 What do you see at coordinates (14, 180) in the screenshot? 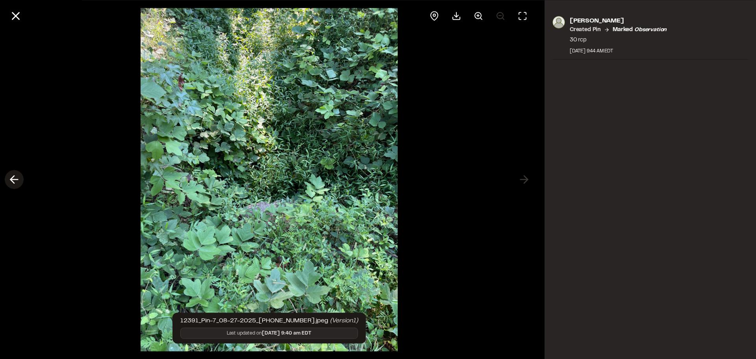
I see `button: Previous photo` at bounding box center [14, 180].